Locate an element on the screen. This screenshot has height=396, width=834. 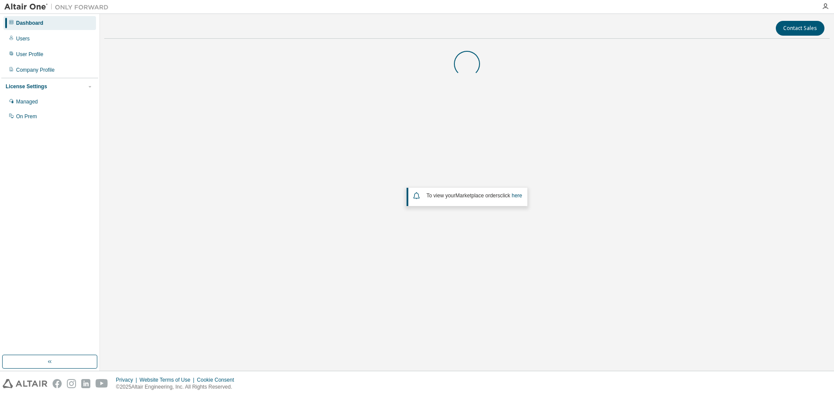
img: Altair One is located at coordinates (59, 7).